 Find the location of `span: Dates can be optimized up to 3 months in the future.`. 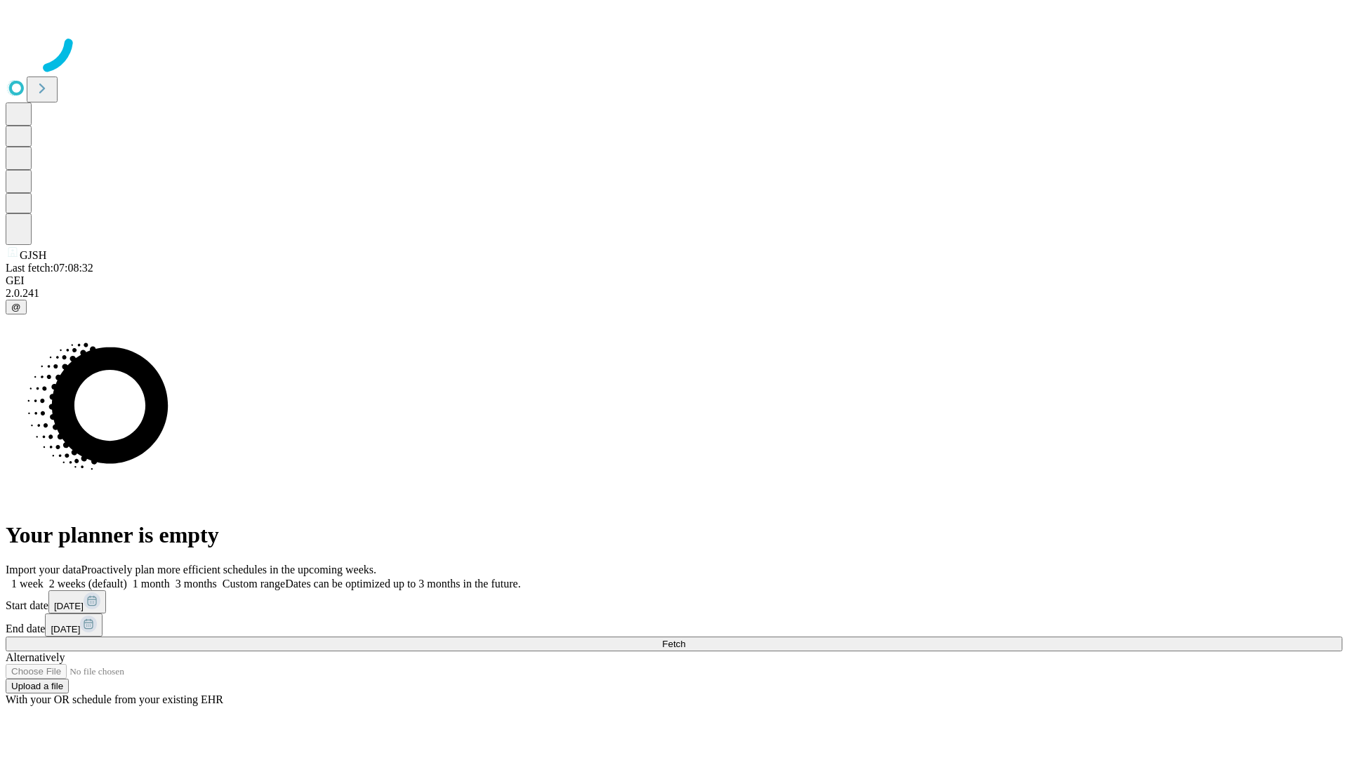

span: Dates can be optimized up to 3 months in the future. is located at coordinates (402, 583).